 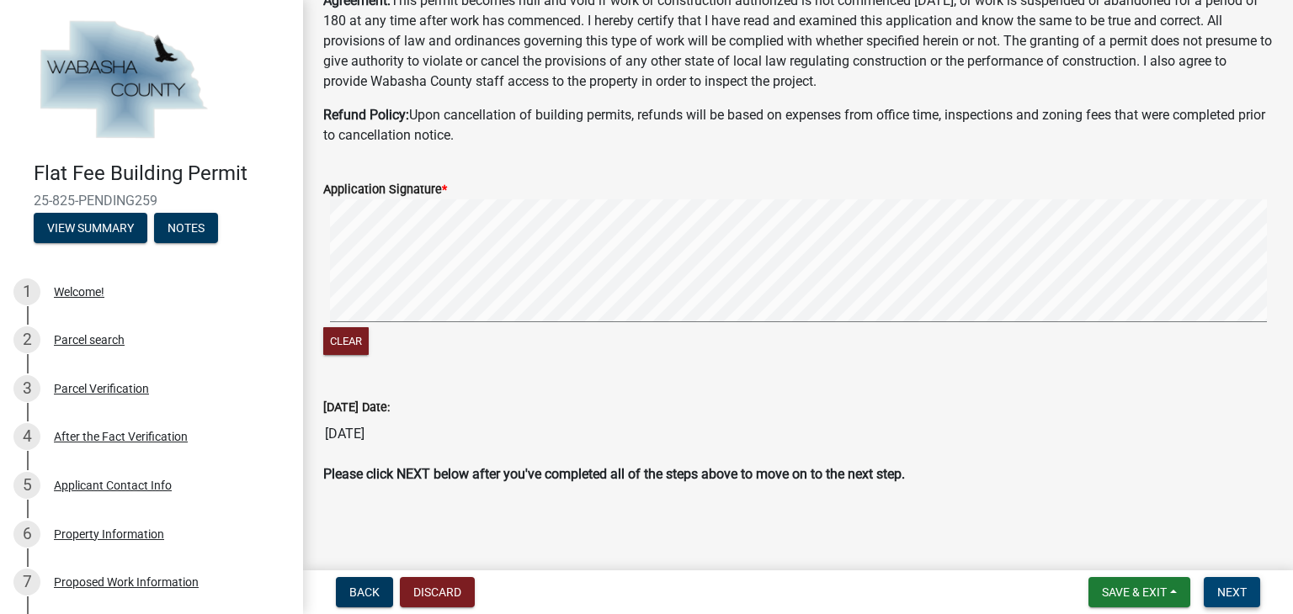 I want to click on div: 7, so click(x=27, y=582).